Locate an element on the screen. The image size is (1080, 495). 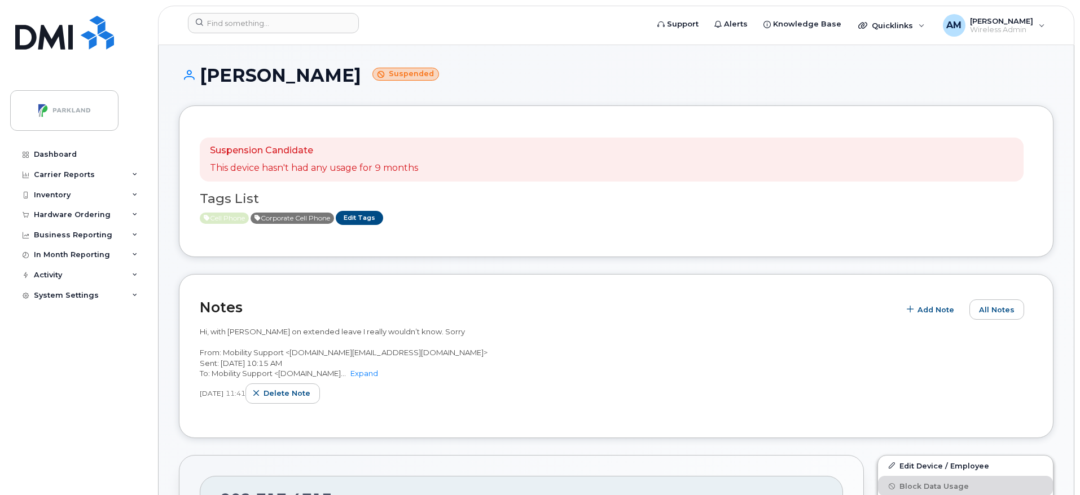
h2: Notes is located at coordinates (547, 307).